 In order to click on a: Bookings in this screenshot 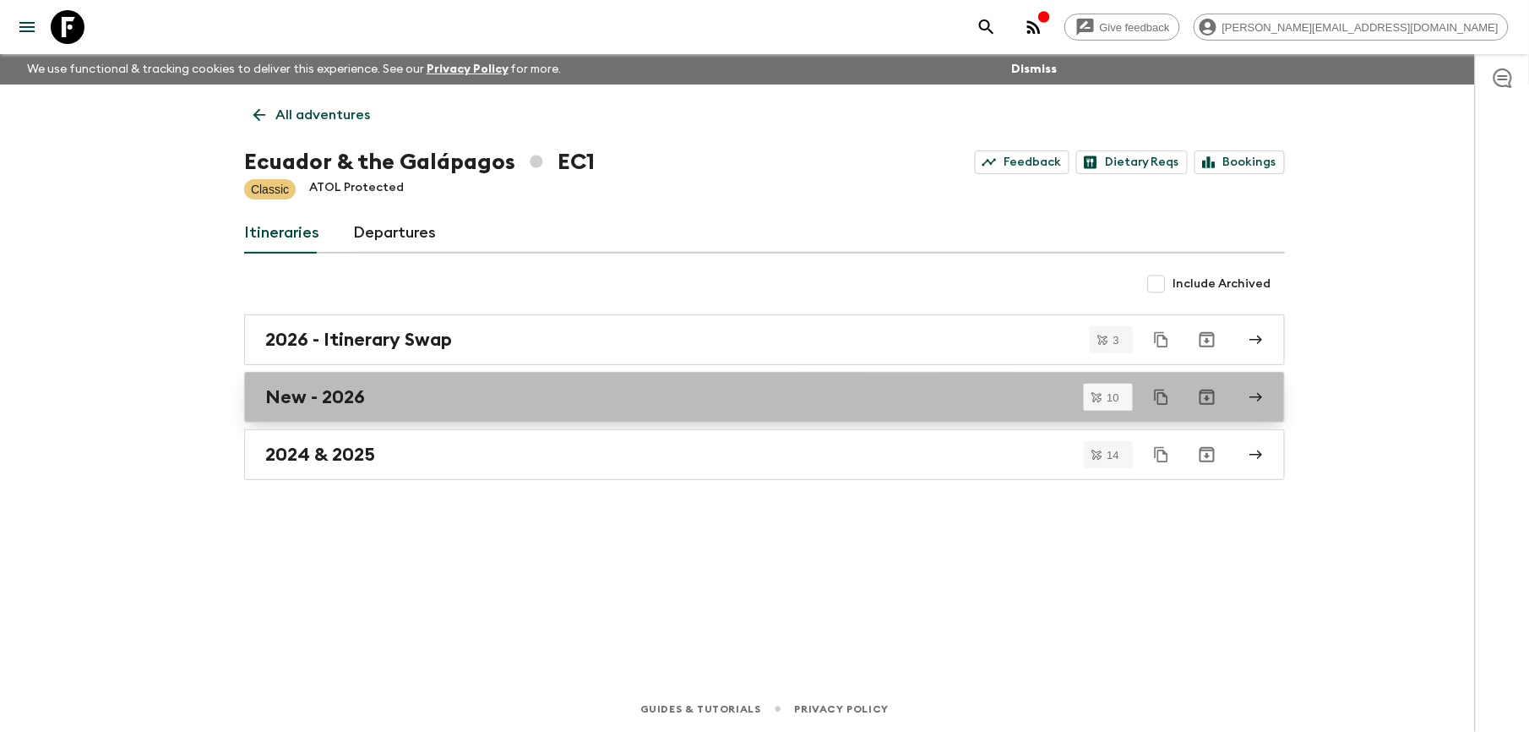, I will do `click(1239, 162)`.